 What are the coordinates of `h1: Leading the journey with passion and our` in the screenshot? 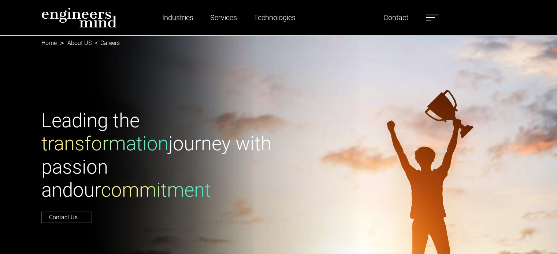 It's located at (158, 156).